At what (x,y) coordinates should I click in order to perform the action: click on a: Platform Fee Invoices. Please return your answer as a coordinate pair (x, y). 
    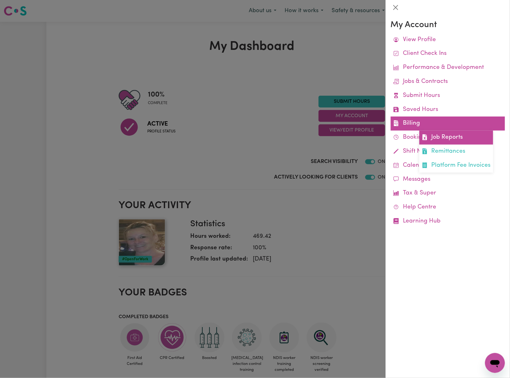
    Looking at the image, I should click on (457, 165).